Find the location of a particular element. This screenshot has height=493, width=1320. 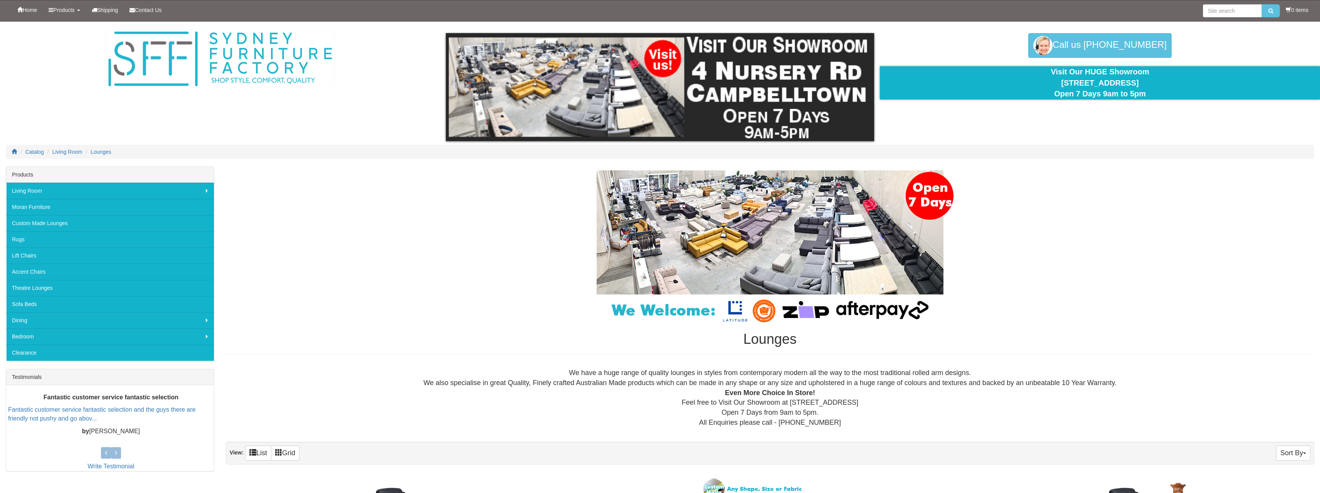

img: showroom.gif is located at coordinates (660, 87).